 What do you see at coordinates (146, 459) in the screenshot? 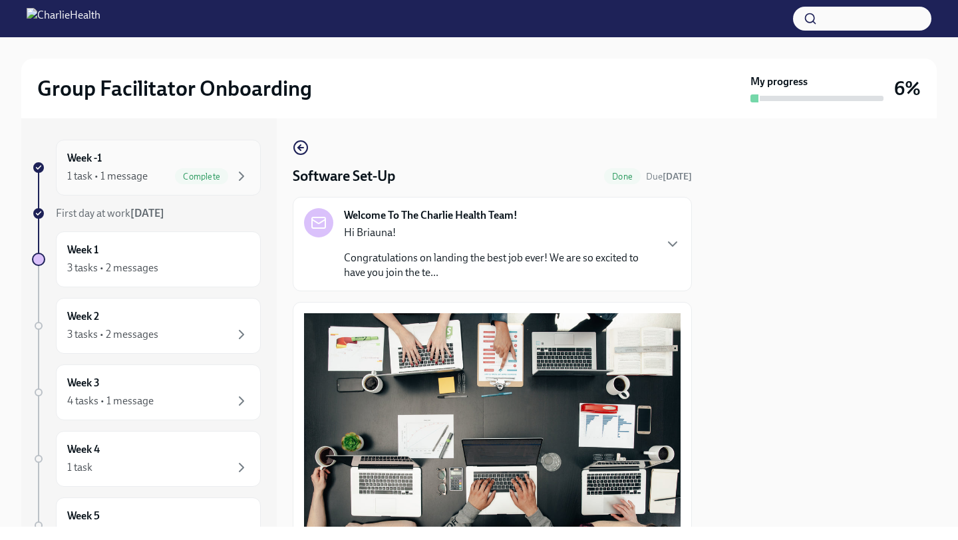
I see `a: Week 41 task` at bounding box center [146, 459].